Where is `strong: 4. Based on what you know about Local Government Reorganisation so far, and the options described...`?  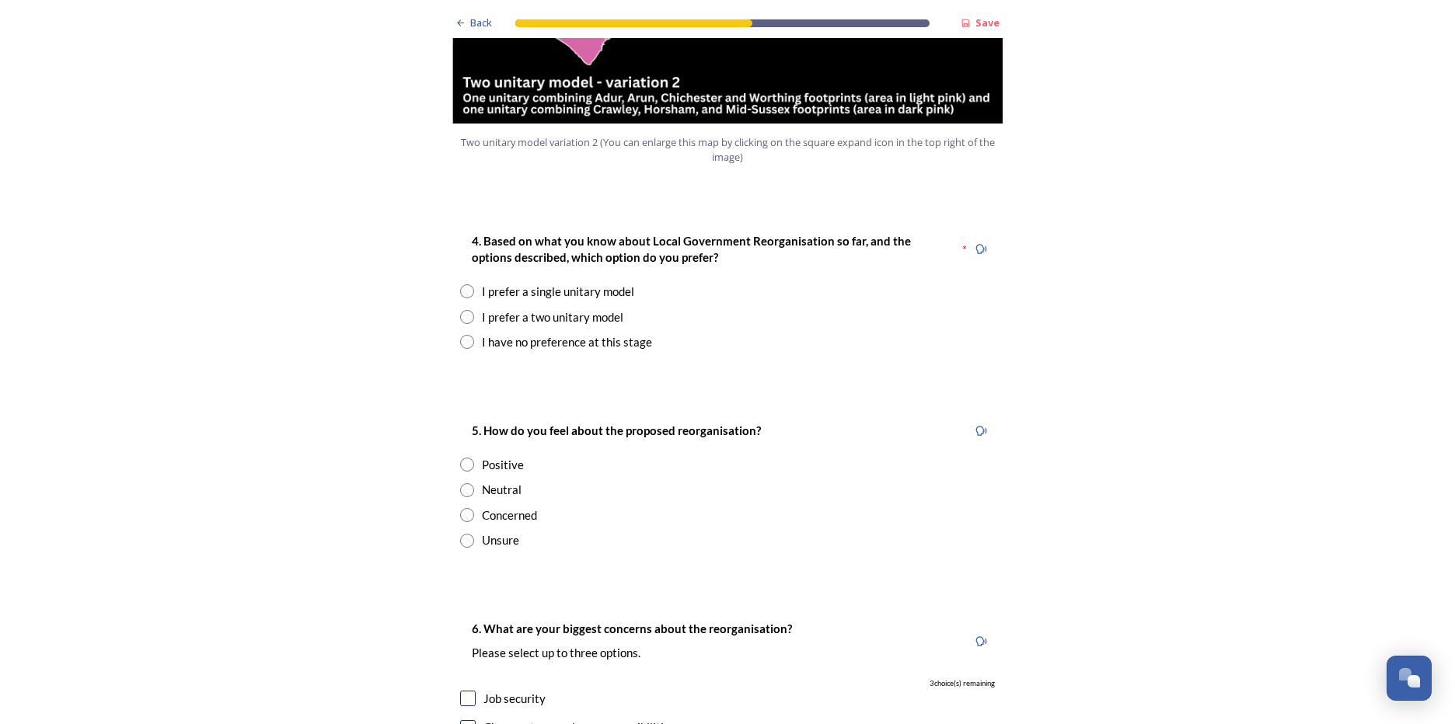 strong: 4. Based on what you know about Local Government Reorganisation so far, and the options described... is located at coordinates (692, 249).